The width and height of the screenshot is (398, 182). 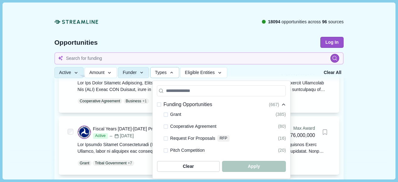 What do you see at coordinates (200, 73) in the screenshot?
I see `span: Eligible Entities` at bounding box center [200, 73].